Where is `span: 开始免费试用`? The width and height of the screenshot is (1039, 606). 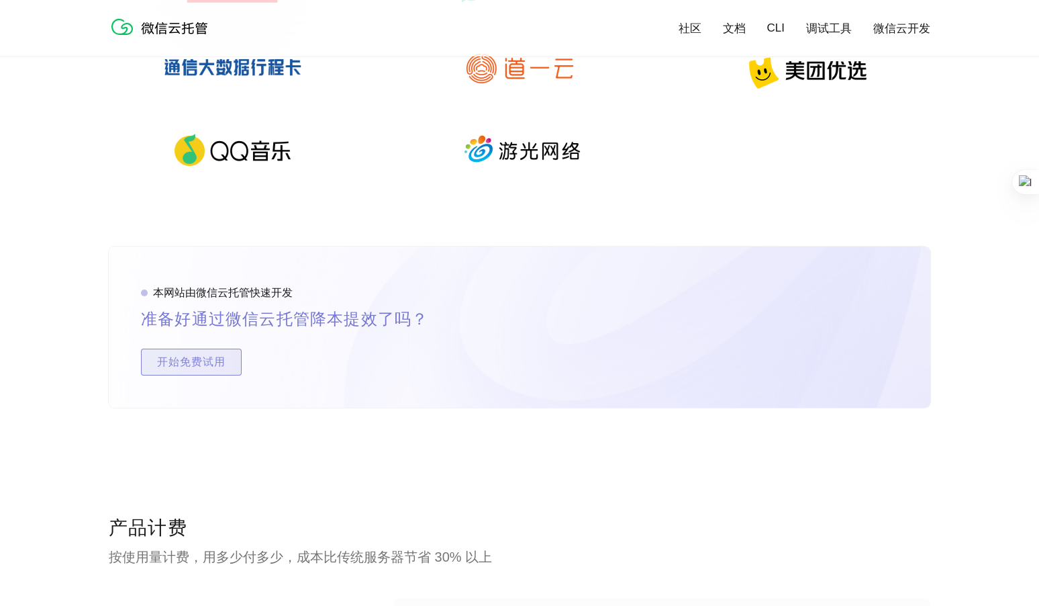 span: 开始免费试用 is located at coordinates (191, 362).